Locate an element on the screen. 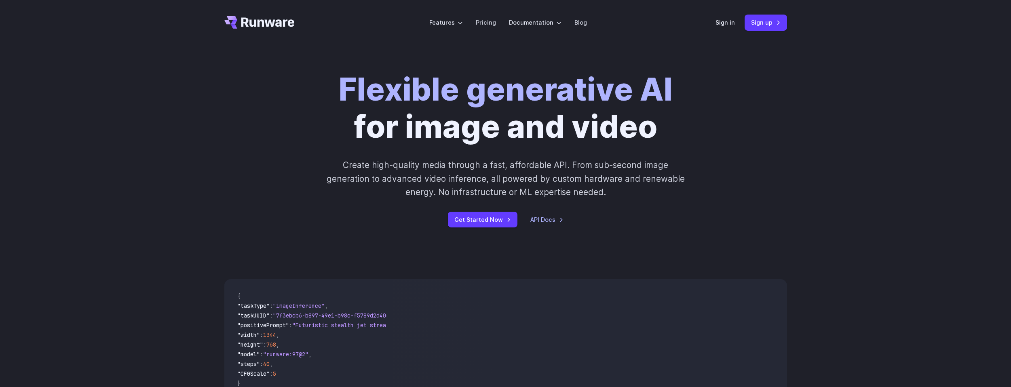 The width and height of the screenshot is (1011, 387). a: Go to / is located at coordinates (259, 22).